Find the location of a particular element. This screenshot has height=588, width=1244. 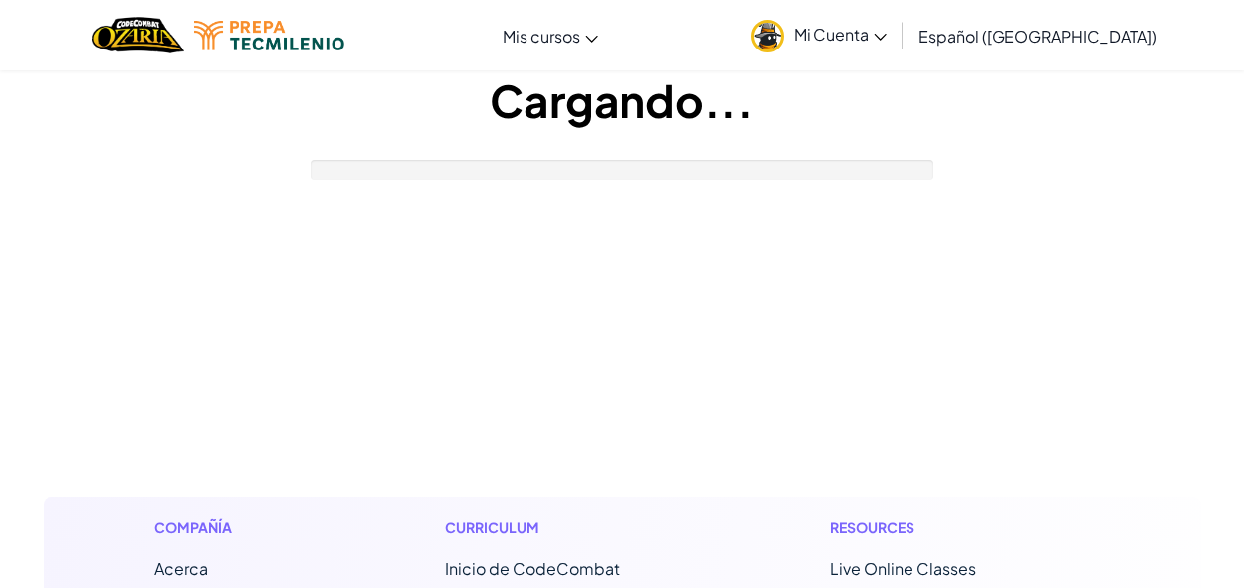

img: avatar is located at coordinates (767, 36).